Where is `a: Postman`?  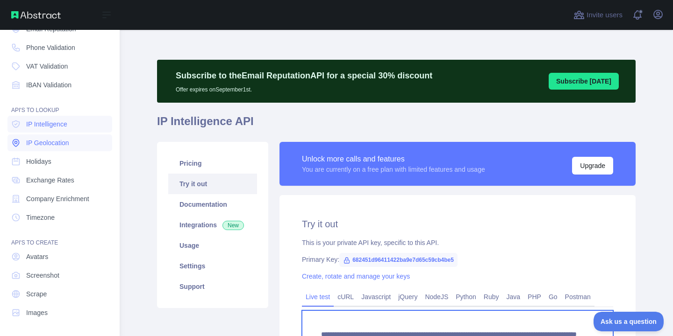 a: Postman is located at coordinates (577, 297).